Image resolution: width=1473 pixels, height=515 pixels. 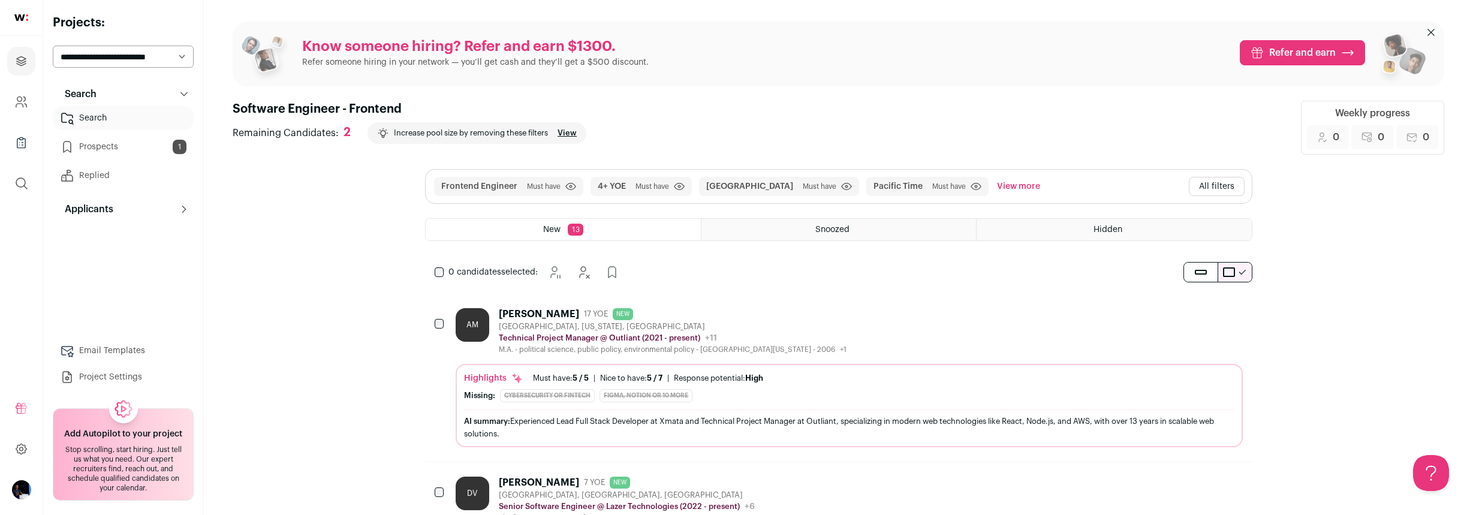 What do you see at coordinates (839, 230) in the screenshot?
I see `a: Snoozed` at bounding box center [839, 230].